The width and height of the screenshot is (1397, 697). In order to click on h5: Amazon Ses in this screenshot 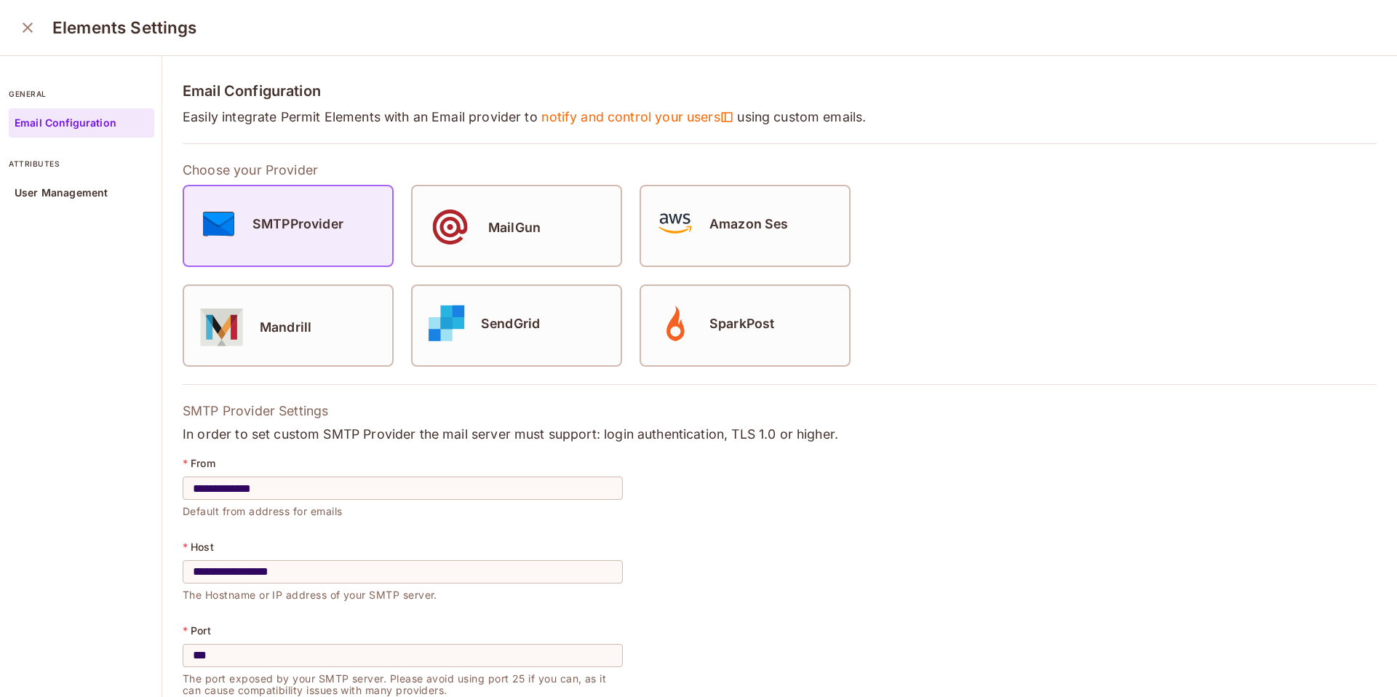, I will do `click(749, 224)`.